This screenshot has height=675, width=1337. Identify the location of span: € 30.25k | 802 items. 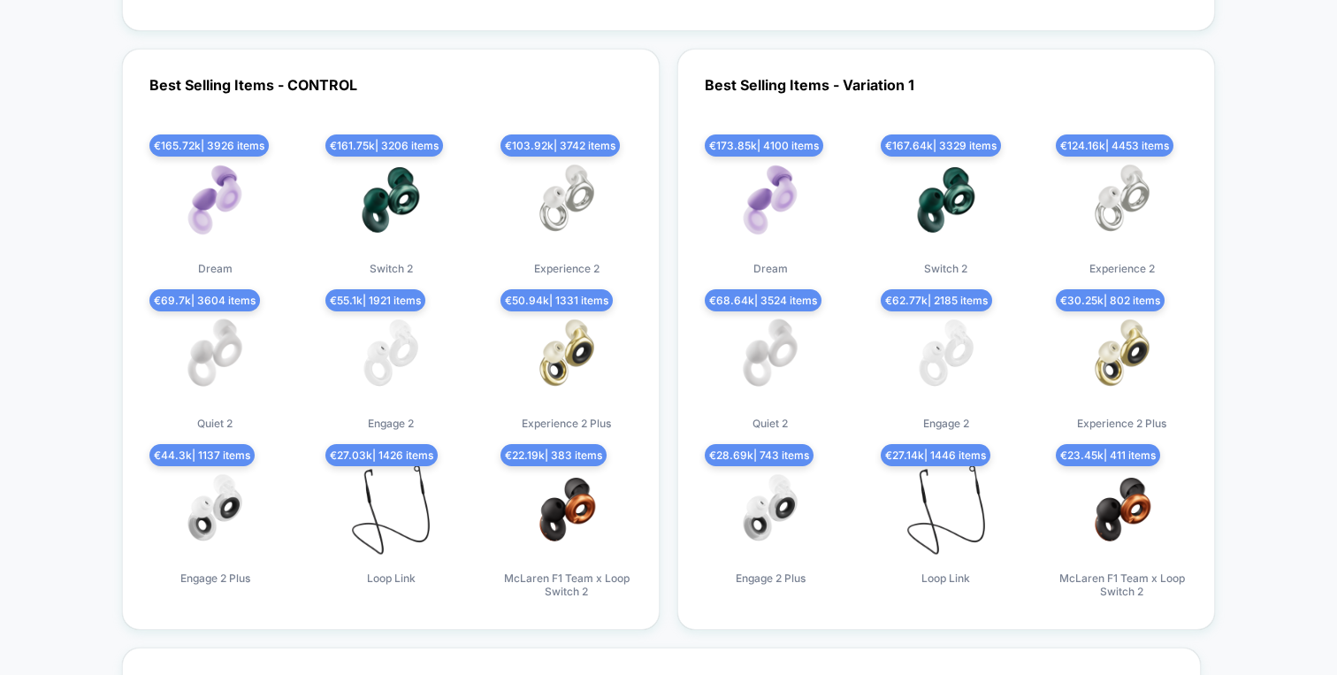
(1110, 300).